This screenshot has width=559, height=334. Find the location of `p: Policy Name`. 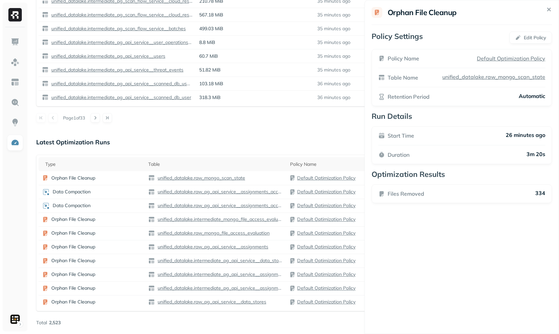

p: Policy Name is located at coordinates (404, 58).